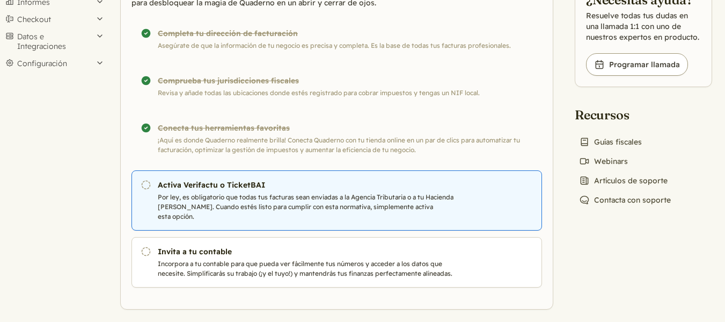  I want to click on a: Artículos de soporte, so click(623, 180).